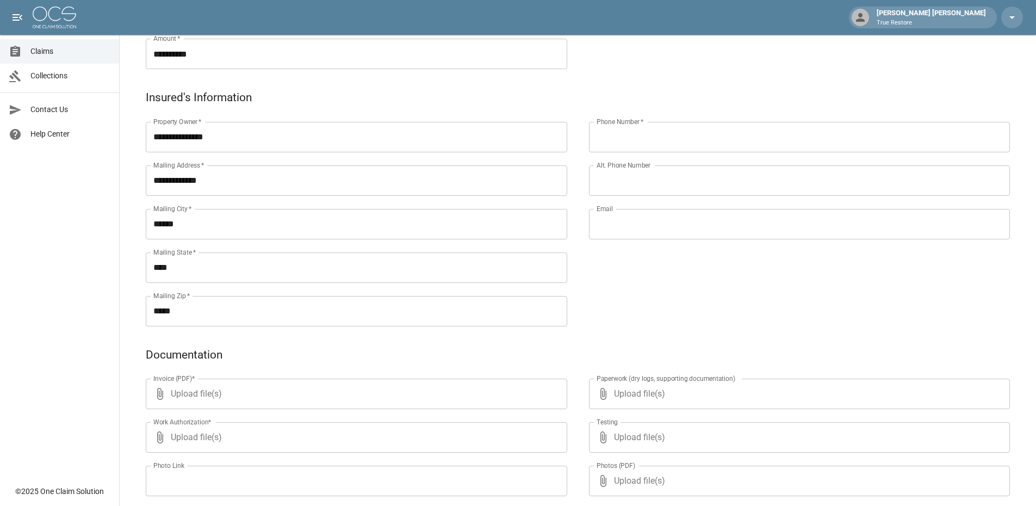  Describe the element at coordinates (931, 23) in the screenshot. I see `p: True Restore` at that location.